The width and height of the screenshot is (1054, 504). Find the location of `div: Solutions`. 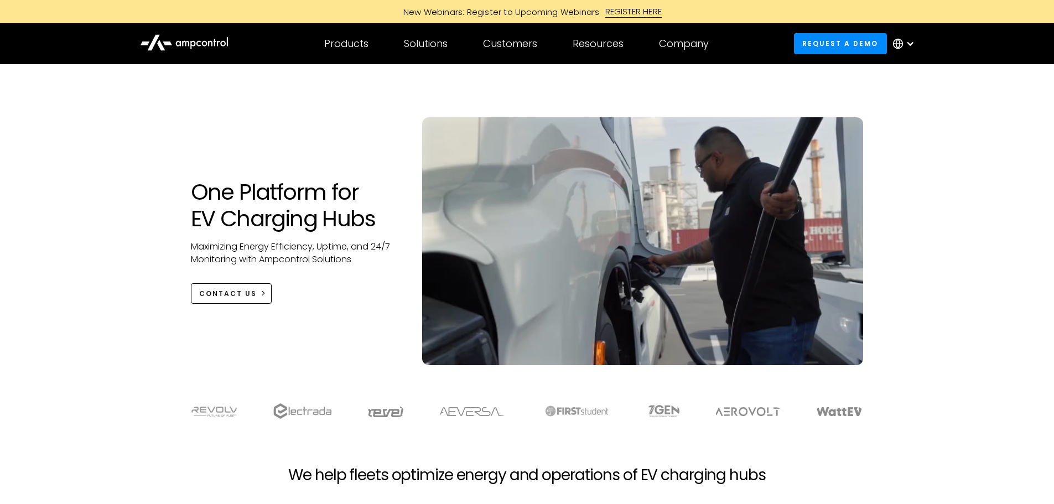

div: Solutions is located at coordinates (426, 44).